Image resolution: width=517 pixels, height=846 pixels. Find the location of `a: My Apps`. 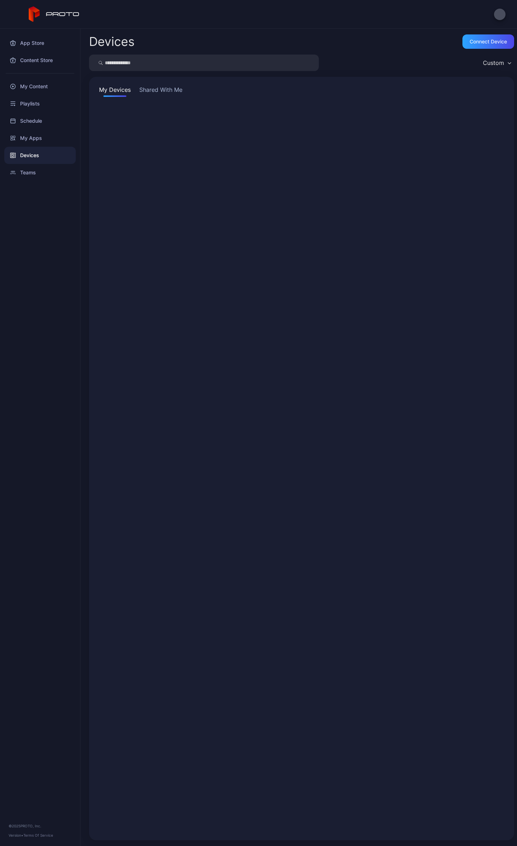

a: My Apps is located at coordinates (40, 138).